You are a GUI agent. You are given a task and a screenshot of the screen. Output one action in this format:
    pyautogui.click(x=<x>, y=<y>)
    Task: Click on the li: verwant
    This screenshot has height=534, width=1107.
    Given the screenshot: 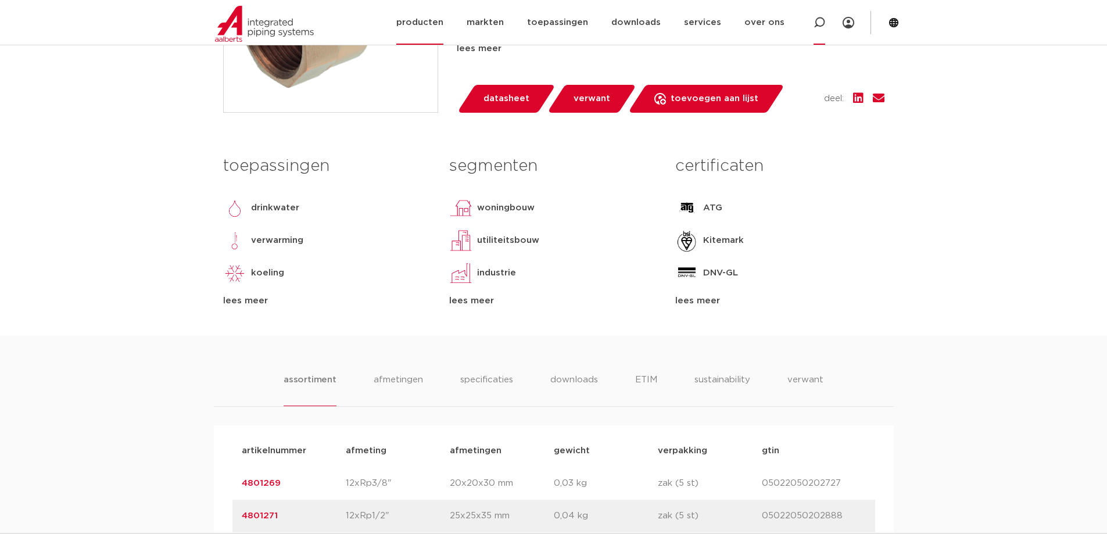 What is the action you would take?
    pyautogui.click(x=805, y=389)
    